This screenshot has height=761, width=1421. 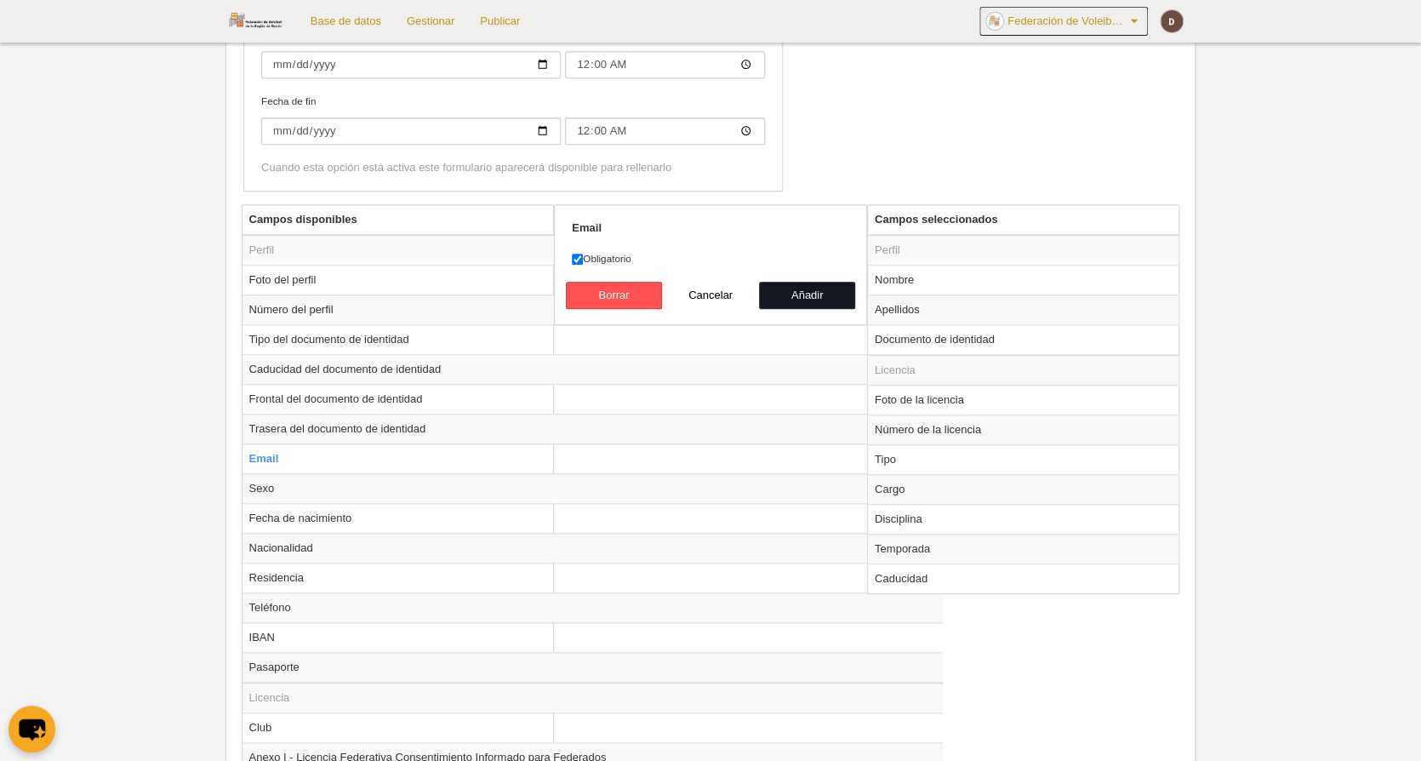 I want to click on td: Caducidad, so click(x=1023, y=578).